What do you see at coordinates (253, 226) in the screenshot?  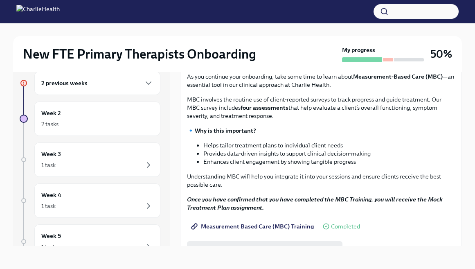 I see `a: Measurement Based Care (MBC) Training` at bounding box center [253, 226].